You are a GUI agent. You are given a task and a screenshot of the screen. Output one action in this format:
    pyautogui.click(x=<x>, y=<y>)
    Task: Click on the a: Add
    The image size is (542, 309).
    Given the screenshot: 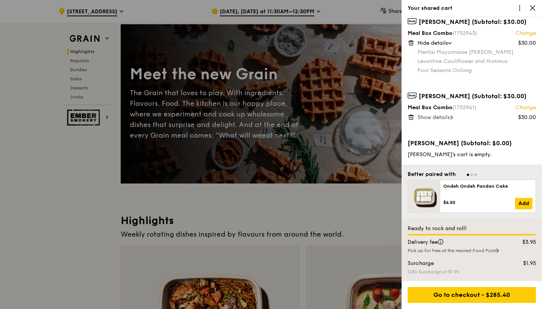 What is the action you would take?
    pyautogui.click(x=523, y=204)
    